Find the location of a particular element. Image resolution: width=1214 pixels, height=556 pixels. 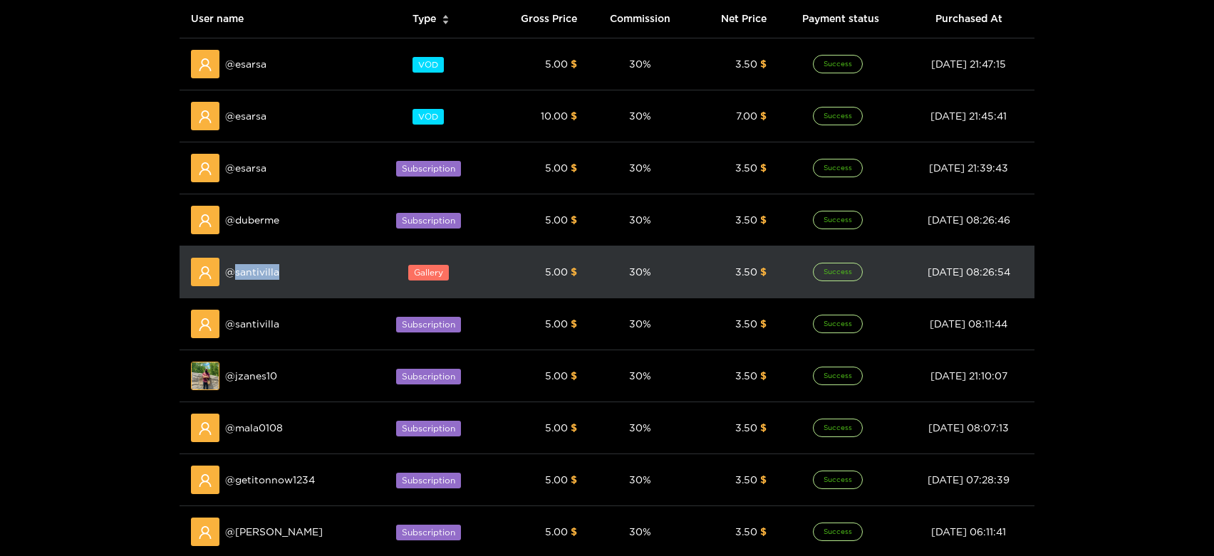

span: Gallery is located at coordinates (428, 273).